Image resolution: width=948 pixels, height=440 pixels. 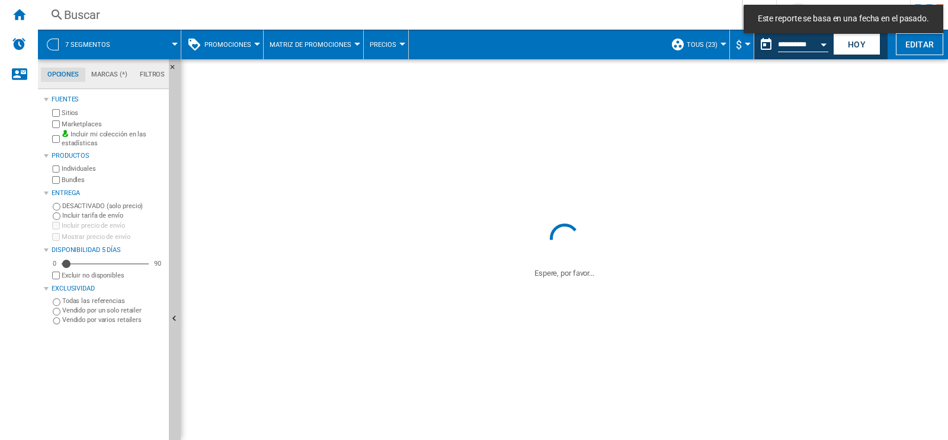 I want to click on md-tab-item: Filtros, so click(x=152, y=75).